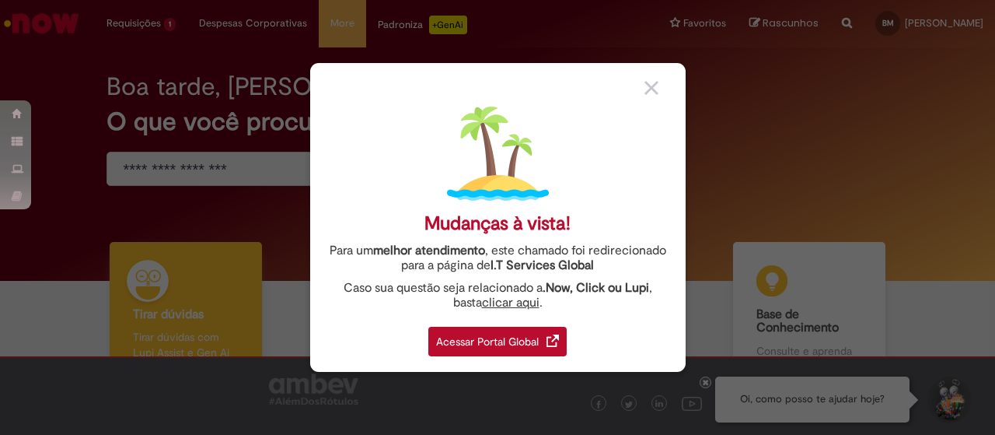 Image resolution: width=995 pixels, height=435 pixels. What do you see at coordinates (553, 340) in the screenshot?
I see `img: redirect_link.png` at bounding box center [553, 340].